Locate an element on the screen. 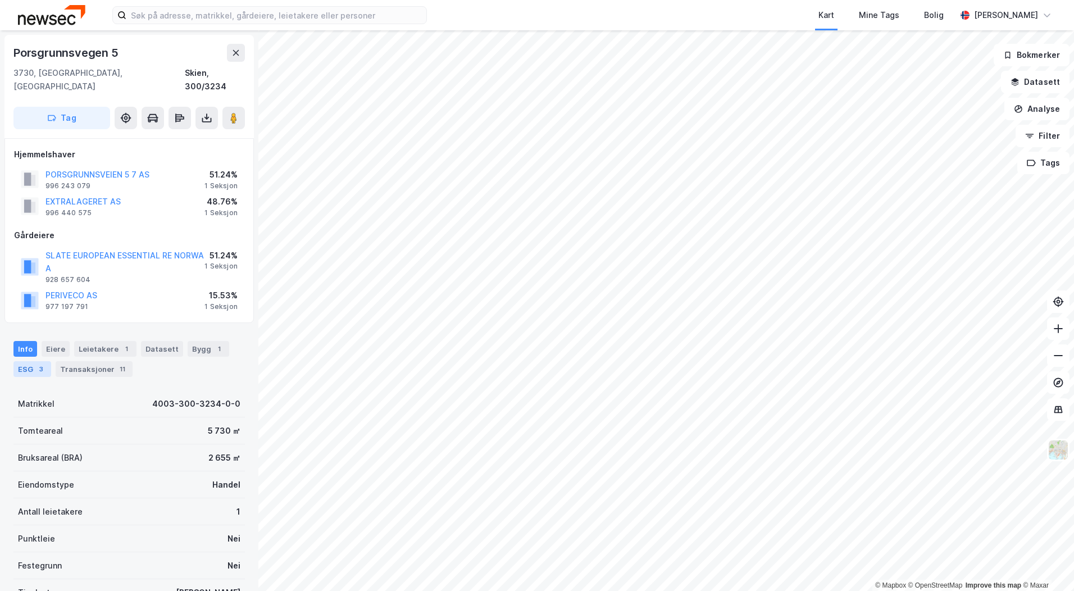 The width and height of the screenshot is (1074, 591). div: Hjemmelshaver is located at coordinates (129, 154).